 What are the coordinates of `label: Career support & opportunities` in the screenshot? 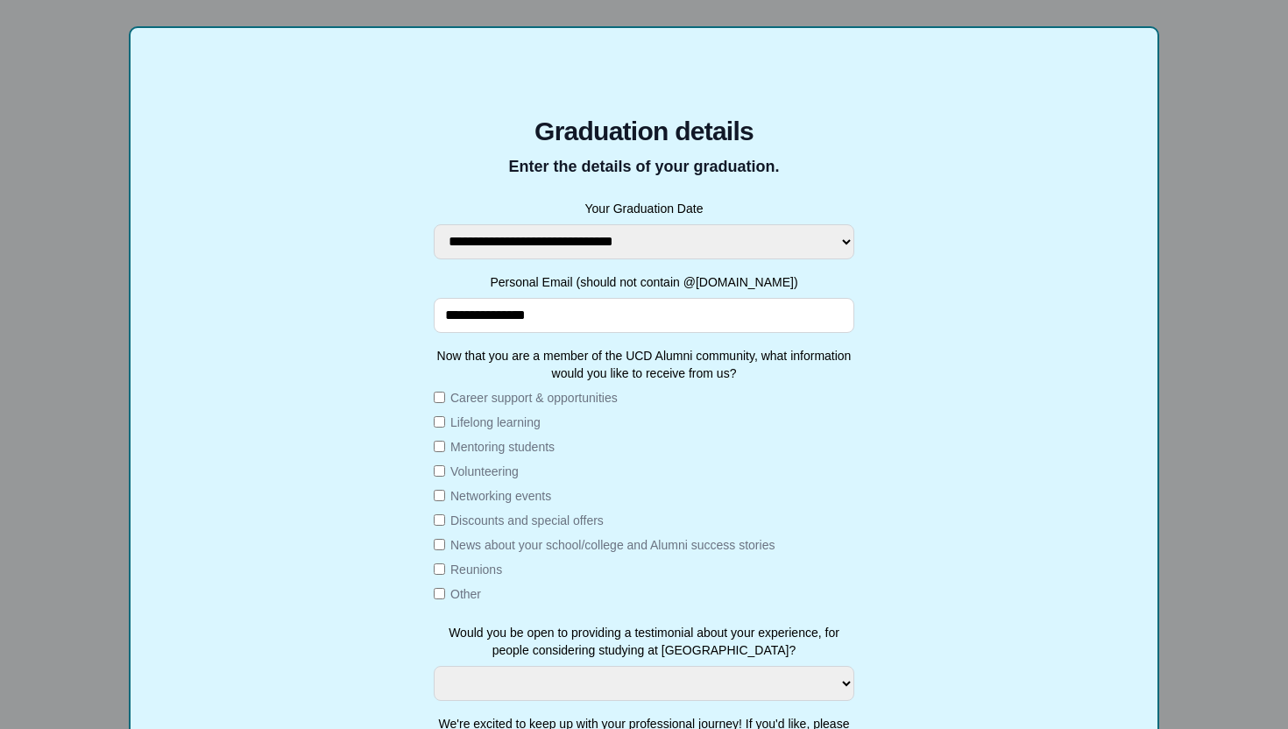 It's located at (534, 398).